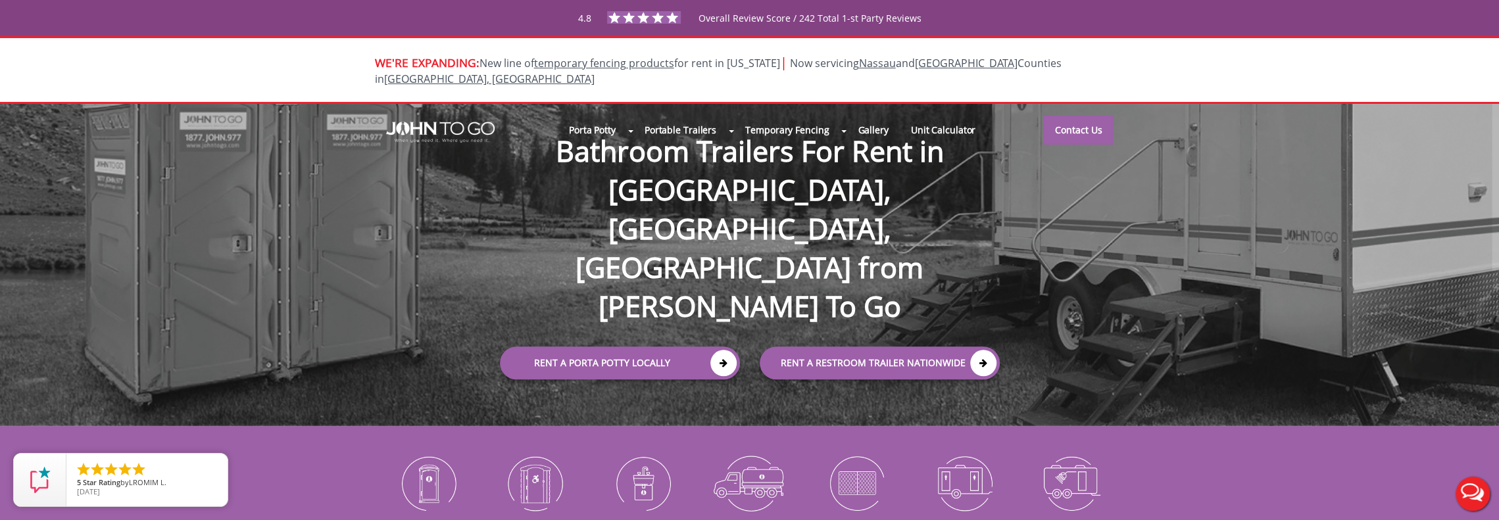 The height and width of the screenshot is (520, 1499). Describe the element at coordinates (873, 130) in the screenshot. I see `a: Gallery` at that location.